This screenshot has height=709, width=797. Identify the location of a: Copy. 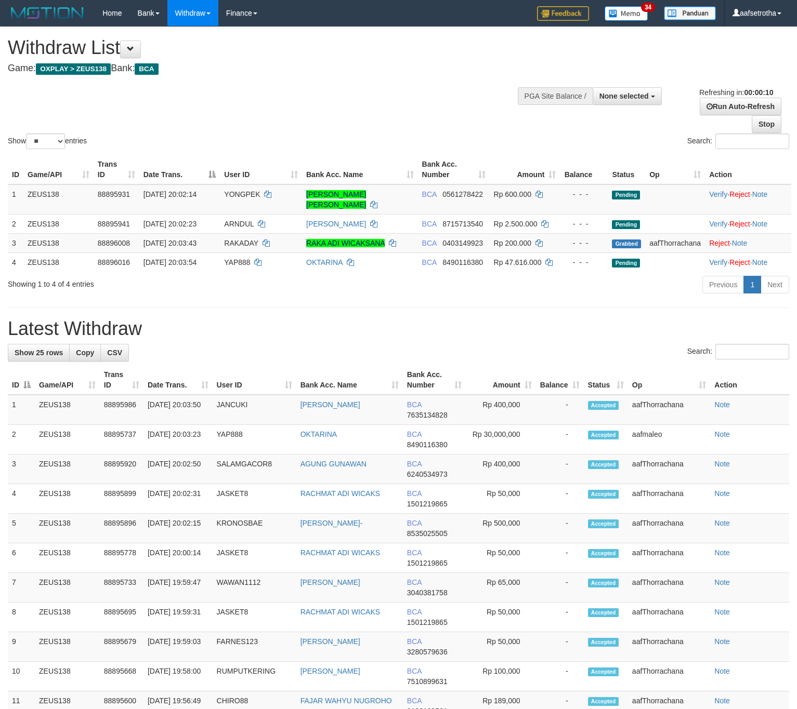
(85, 353).